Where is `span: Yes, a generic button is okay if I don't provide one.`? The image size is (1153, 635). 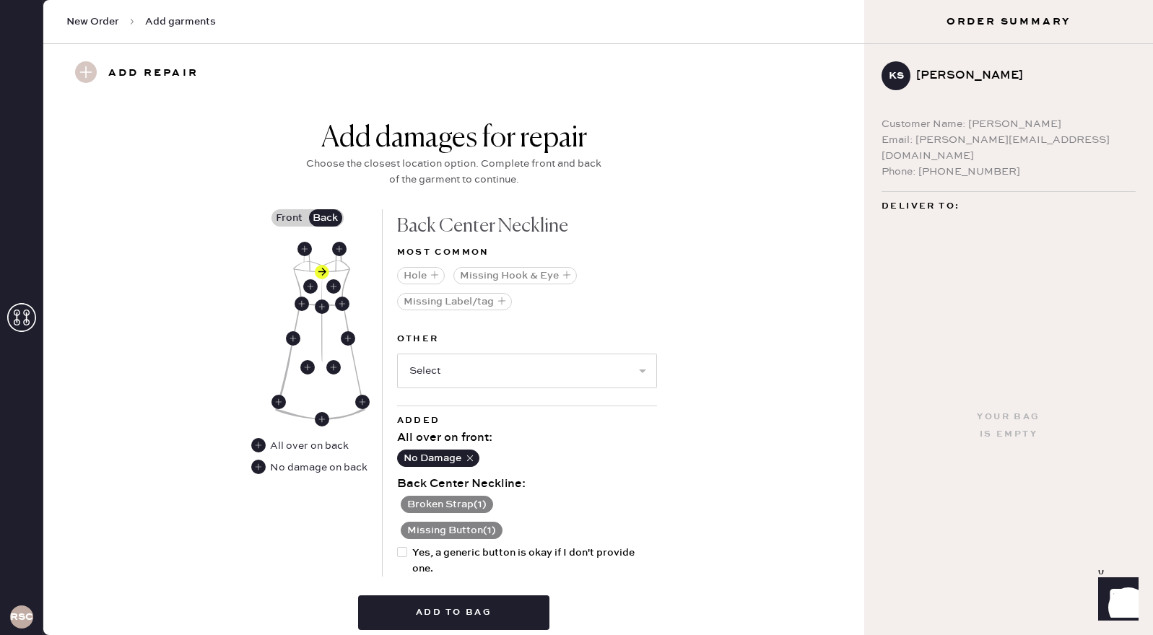
span: Yes, a generic button is okay if I don't provide one. is located at coordinates (534, 561).